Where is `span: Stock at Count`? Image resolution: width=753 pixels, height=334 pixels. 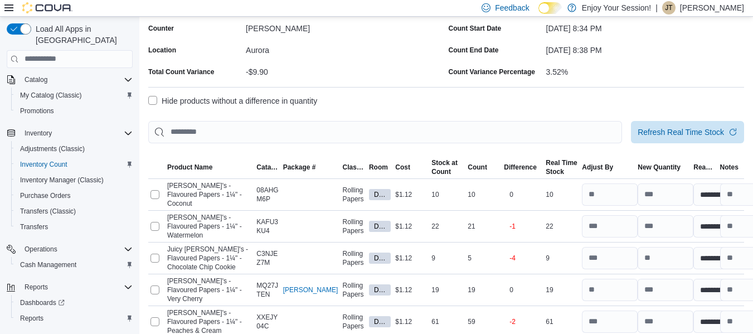 span: Stock at Count is located at coordinates (444, 167).